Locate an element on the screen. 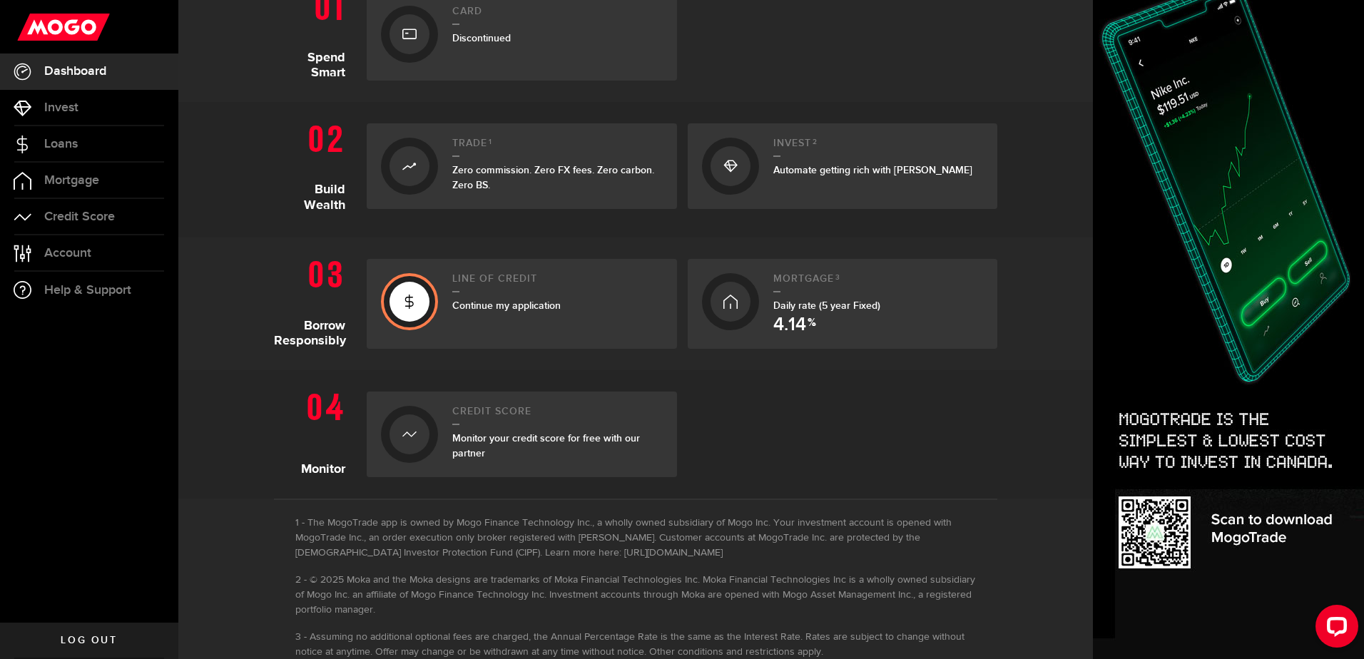 The height and width of the screenshot is (659, 1364). a: Mortgage3Daily rate (5 year Fixed) 4.14 % is located at coordinates (842, 304).